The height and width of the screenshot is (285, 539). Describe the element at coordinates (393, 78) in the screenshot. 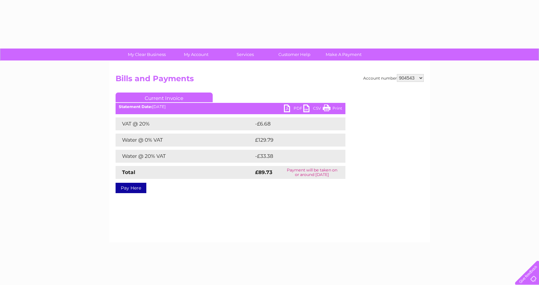

I see `div: Account number` at that location.